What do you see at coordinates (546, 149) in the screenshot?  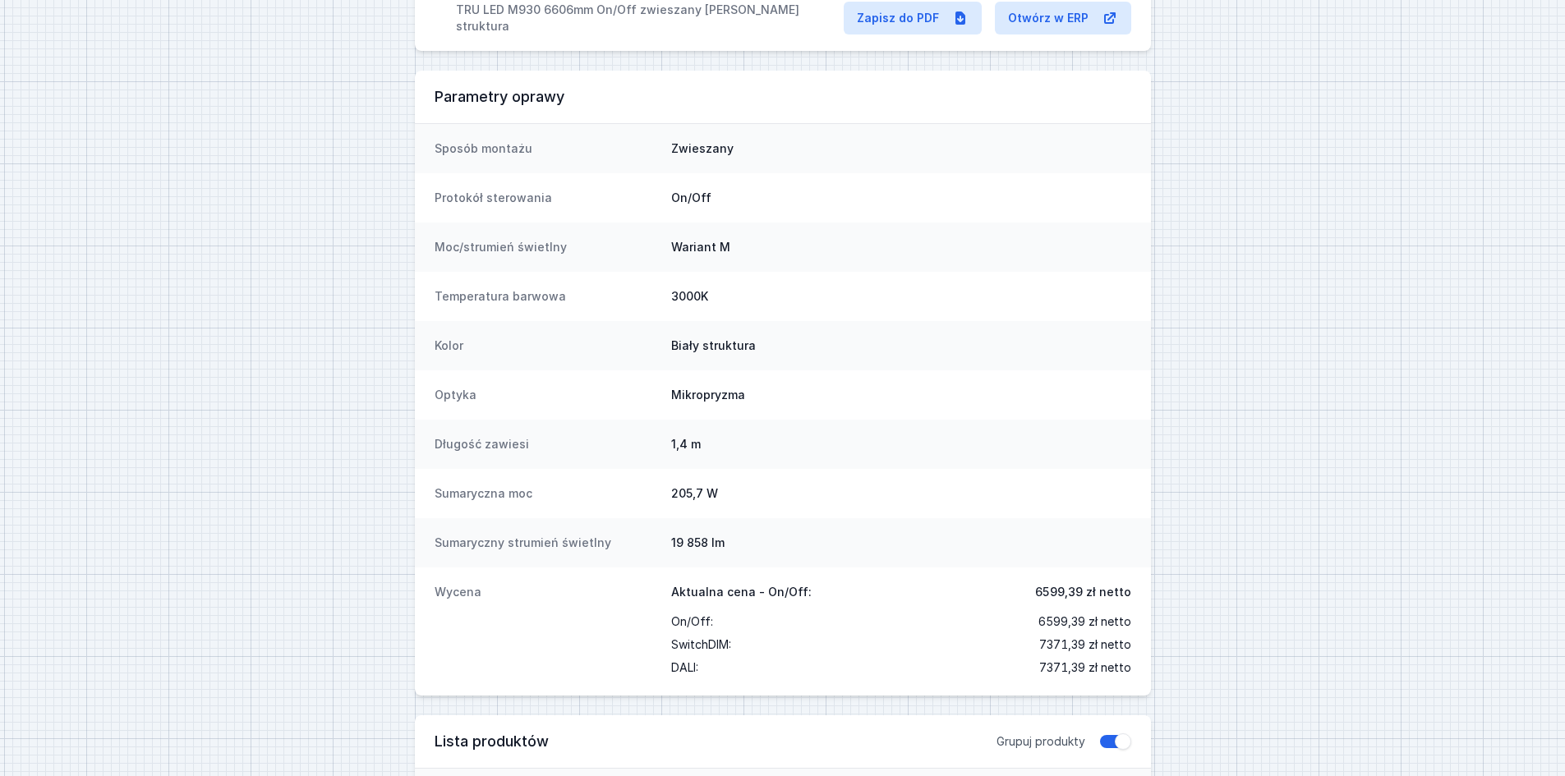 I see `dt: Sposób montażu` at bounding box center [546, 149].